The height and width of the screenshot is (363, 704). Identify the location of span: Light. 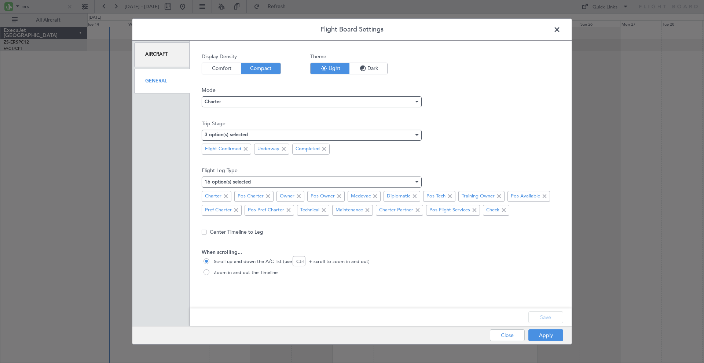
(330, 69).